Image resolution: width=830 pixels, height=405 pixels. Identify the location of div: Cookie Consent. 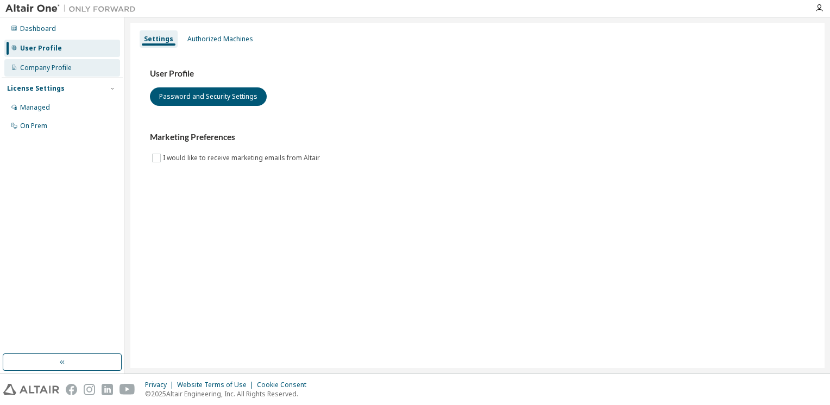
(285, 385).